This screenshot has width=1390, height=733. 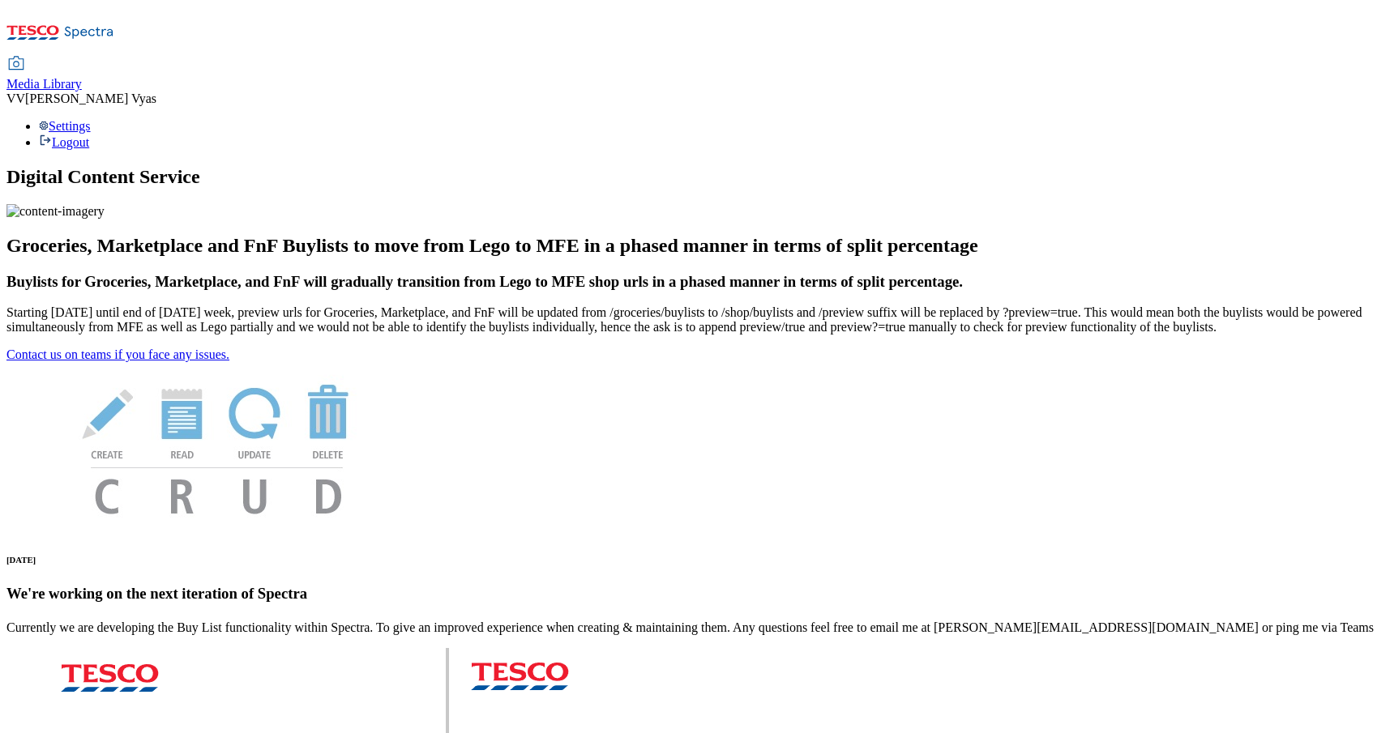 What do you see at coordinates (65, 126) in the screenshot?
I see `a: Settings` at bounding box center [65, 126].